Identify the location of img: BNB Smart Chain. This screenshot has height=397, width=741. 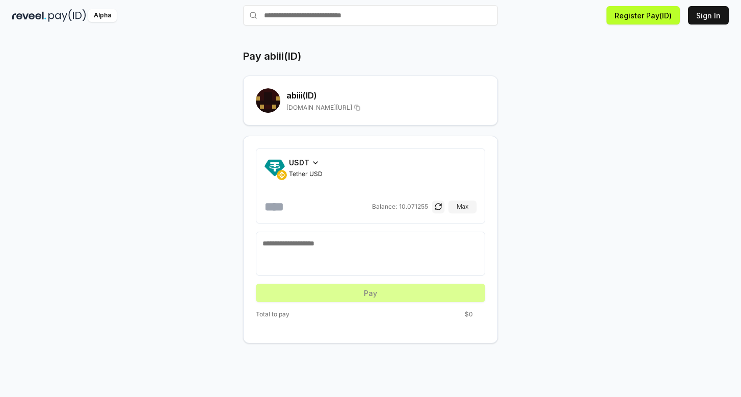
(282, 175).